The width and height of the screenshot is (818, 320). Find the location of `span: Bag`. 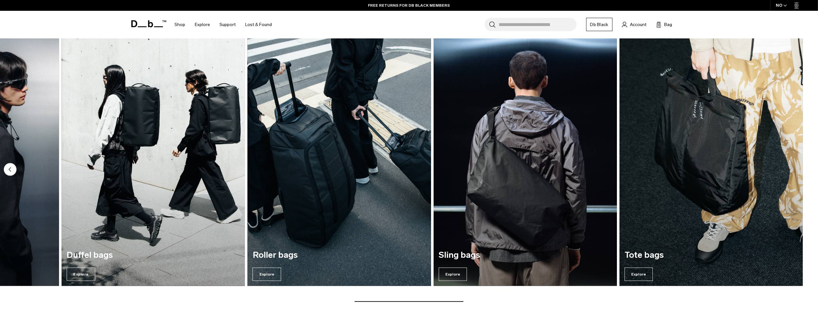

span: Bag is located at coordinates (668, 24).